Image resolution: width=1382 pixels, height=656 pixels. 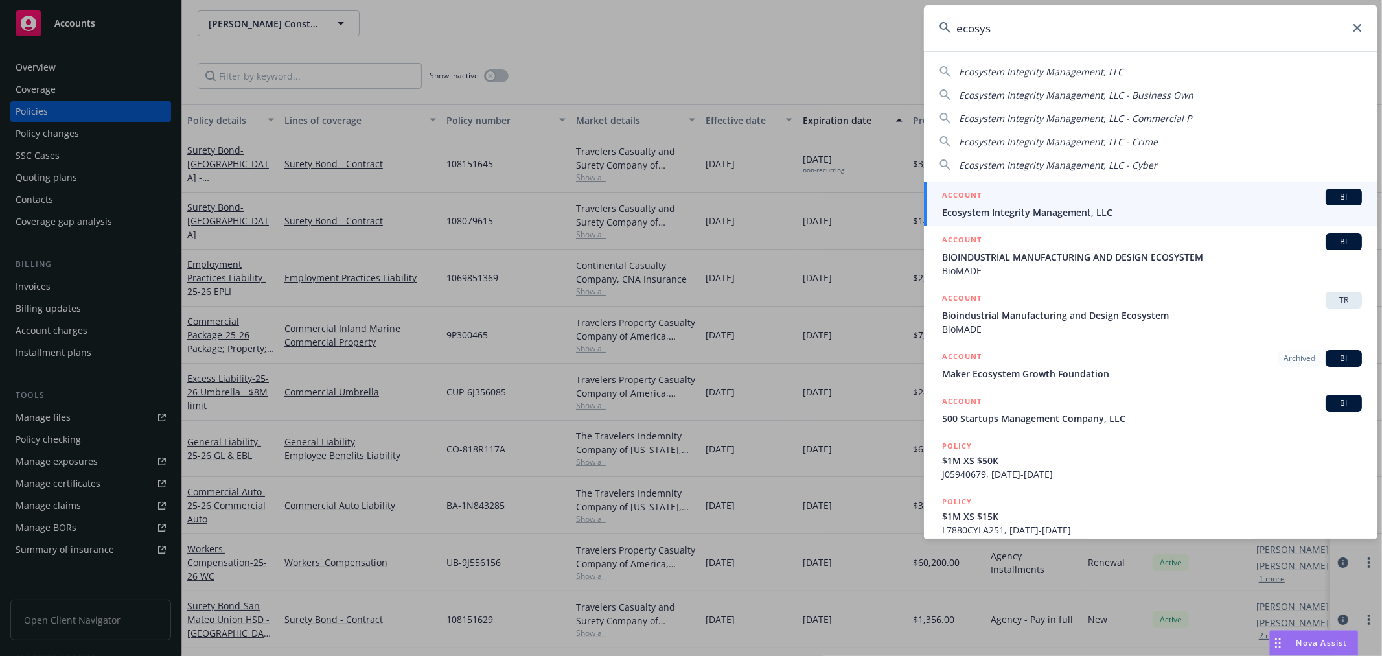 What do you see at coordinates (1058, 141) in the screenshot?
I see `span: Ecosystem Integrity Management, LLC - Crime` at bounding box center [1058, 141].